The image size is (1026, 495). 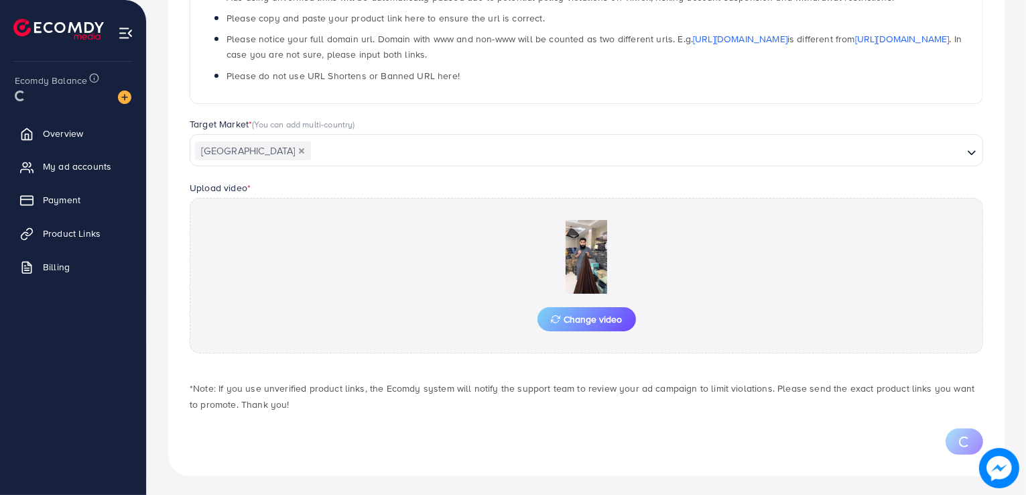 What do you see at coordinates (73, 166) in the screenshot?
I see `a: My ad accounts` at bounding box center [73, 166].